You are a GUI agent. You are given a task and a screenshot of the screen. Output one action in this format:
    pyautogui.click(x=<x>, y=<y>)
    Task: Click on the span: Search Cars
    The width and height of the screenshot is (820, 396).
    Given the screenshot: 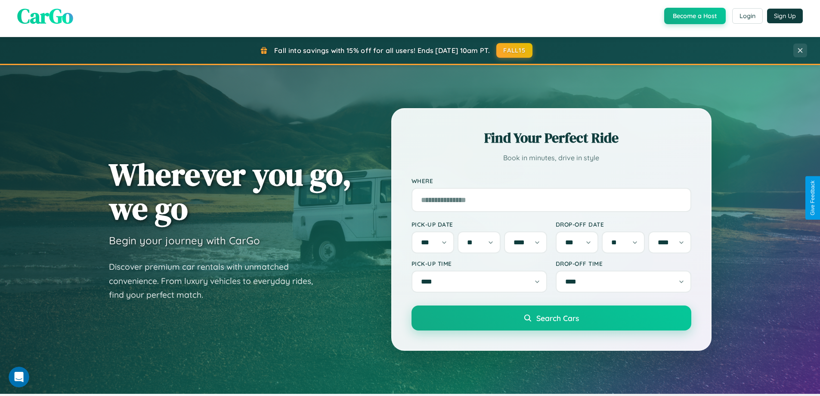 What is the action you would take?
    pyautogui.click(x=558, y=318)
    